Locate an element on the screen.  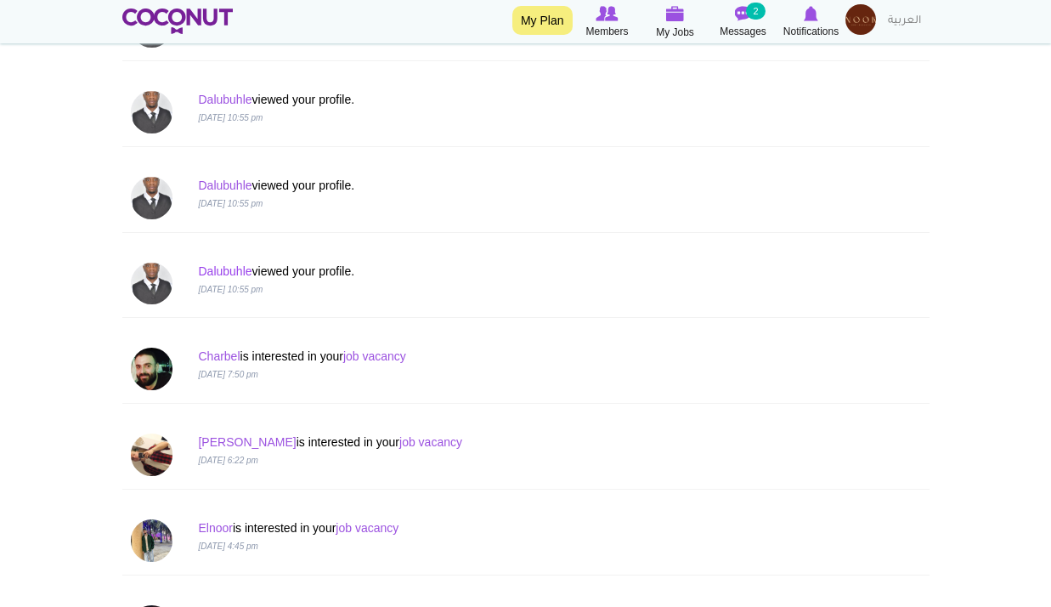
img: Messages is located at coordinates (743, 14).